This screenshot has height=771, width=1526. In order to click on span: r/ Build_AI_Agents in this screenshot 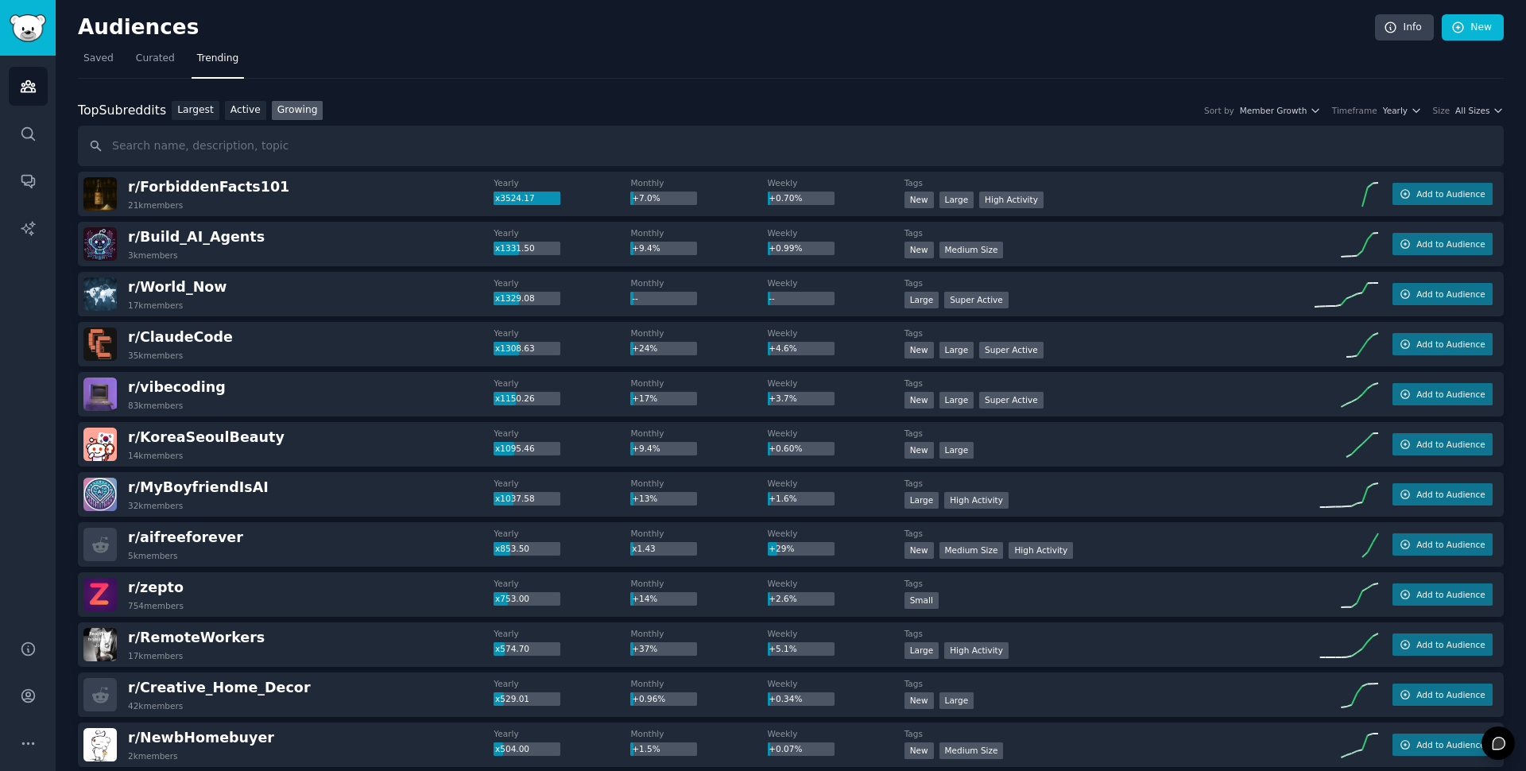, I will do `click(196, 237)`.